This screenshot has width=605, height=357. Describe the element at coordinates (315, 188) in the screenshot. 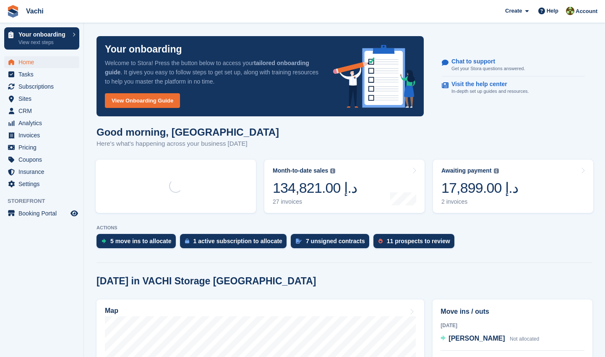

I see `div: 134,821.00 د.إ` at that location.